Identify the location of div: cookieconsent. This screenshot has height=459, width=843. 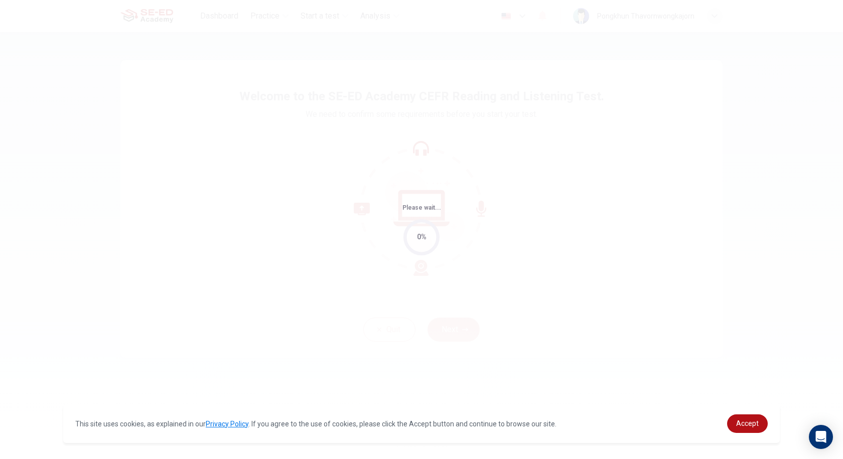
(422, 424).